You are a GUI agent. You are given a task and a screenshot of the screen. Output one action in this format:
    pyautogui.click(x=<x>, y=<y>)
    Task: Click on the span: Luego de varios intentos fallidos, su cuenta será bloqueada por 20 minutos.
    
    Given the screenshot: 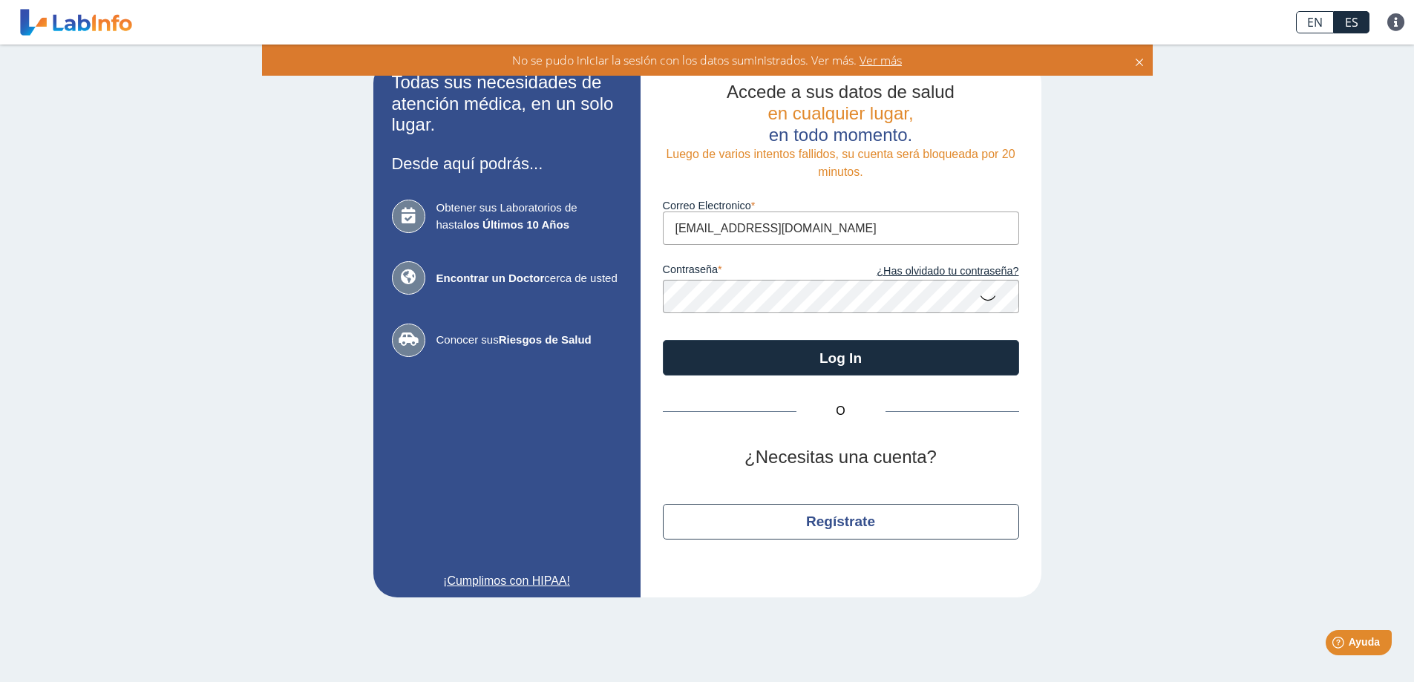 What is the action you would take?
    pyautogui.click(x=840, y=163)
    